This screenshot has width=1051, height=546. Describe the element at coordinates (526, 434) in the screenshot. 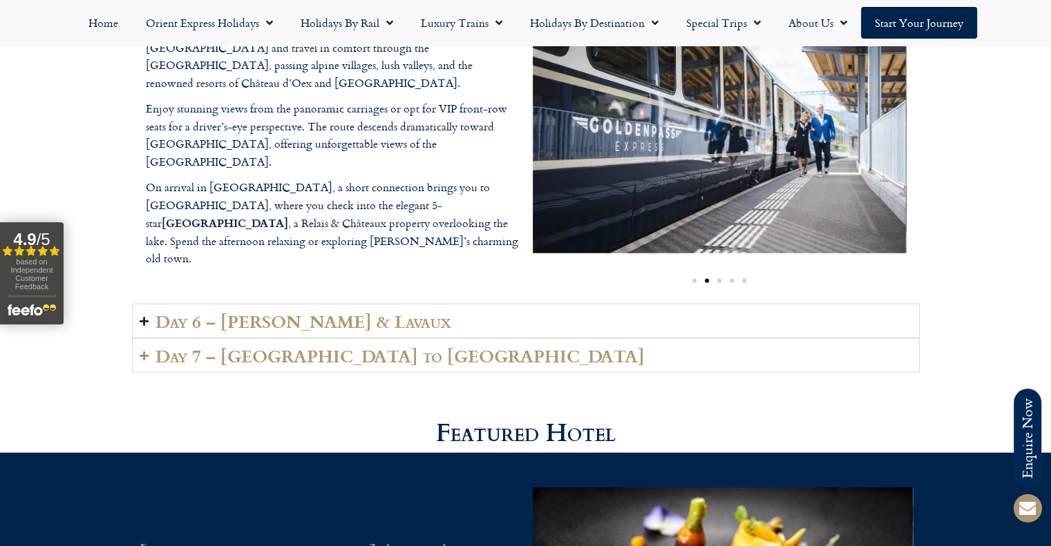

I see `h2: Featured Hotel` at that location.